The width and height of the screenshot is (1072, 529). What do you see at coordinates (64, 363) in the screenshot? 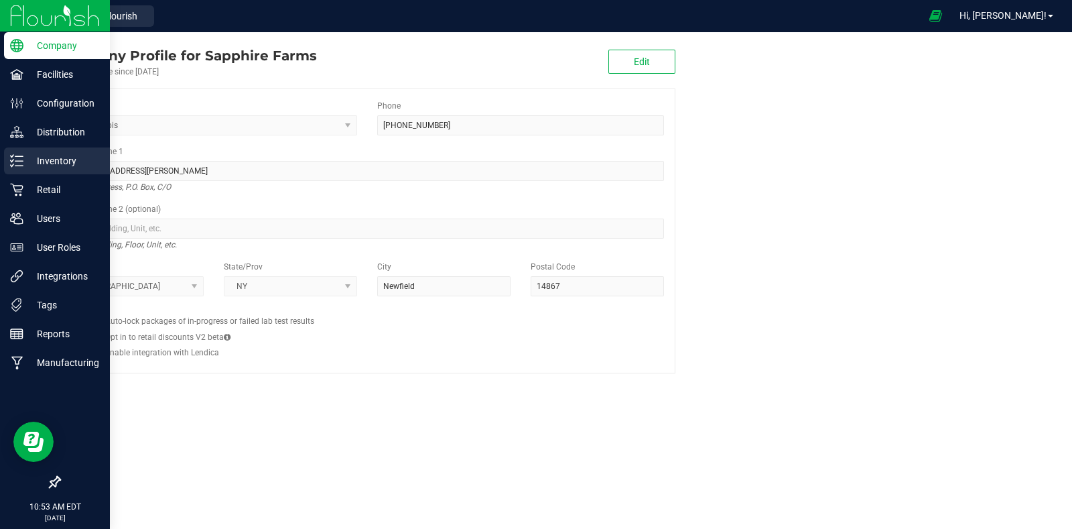
I see `p: Manufacturing` at bounding box center [64, 363].